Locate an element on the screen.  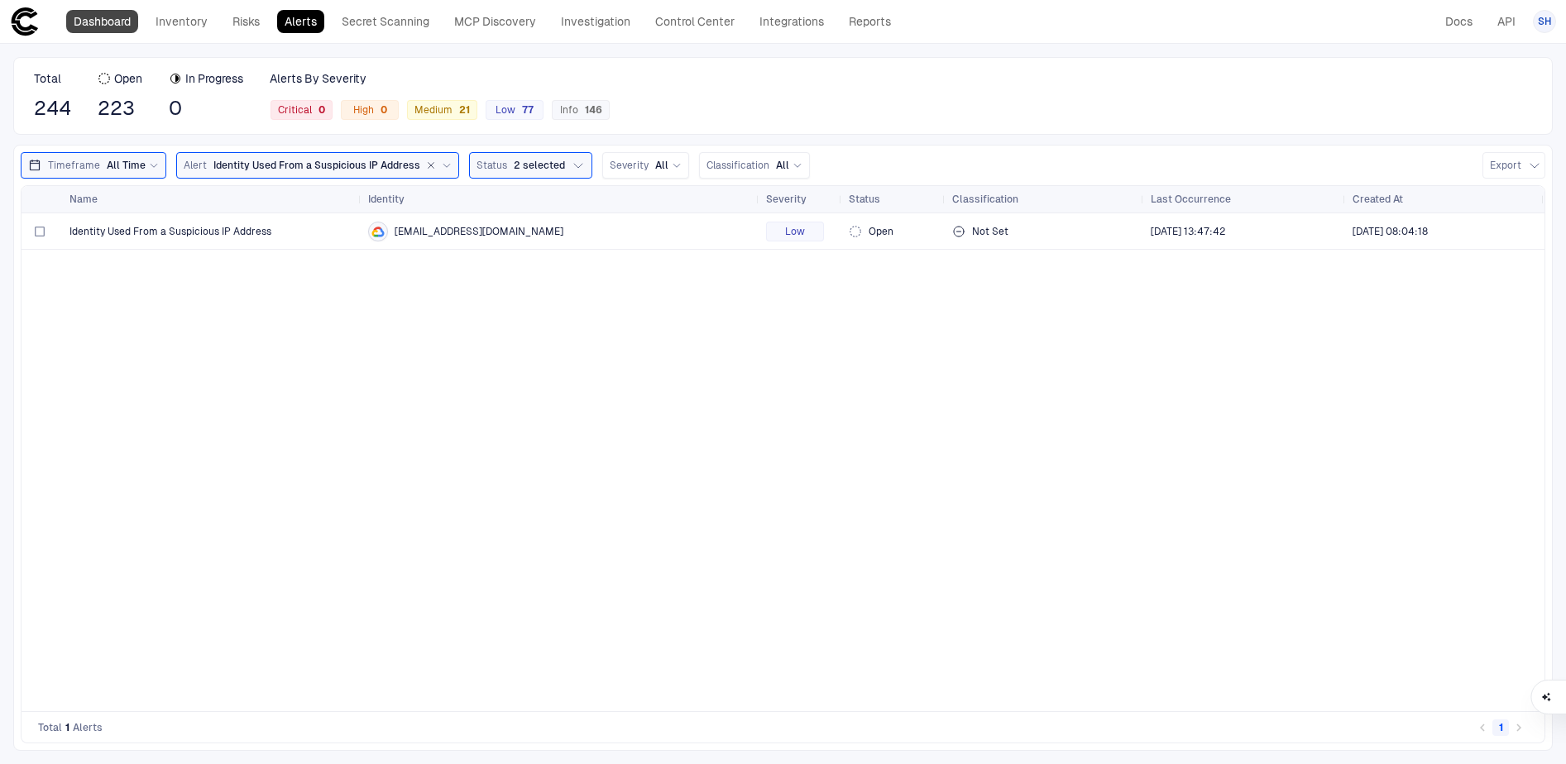
a: Inventory is located at coordinates (181, 22).